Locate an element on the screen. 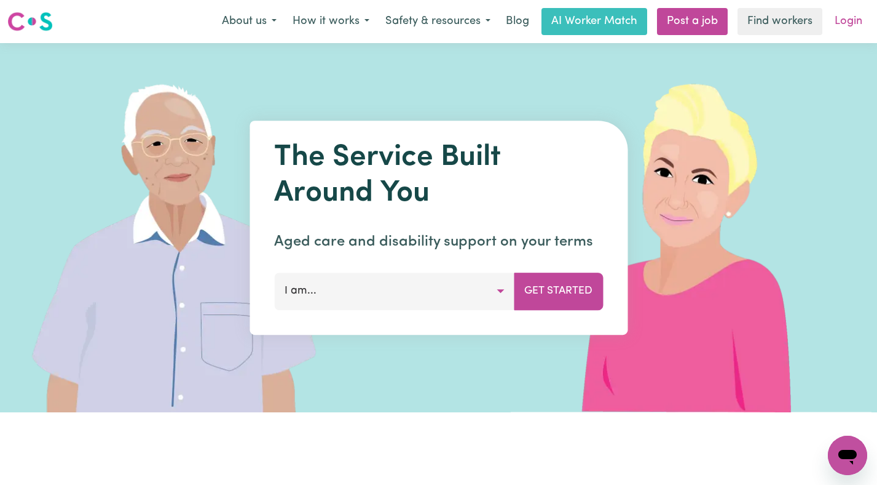  a: Find workers is located at coordinates (780, 22).